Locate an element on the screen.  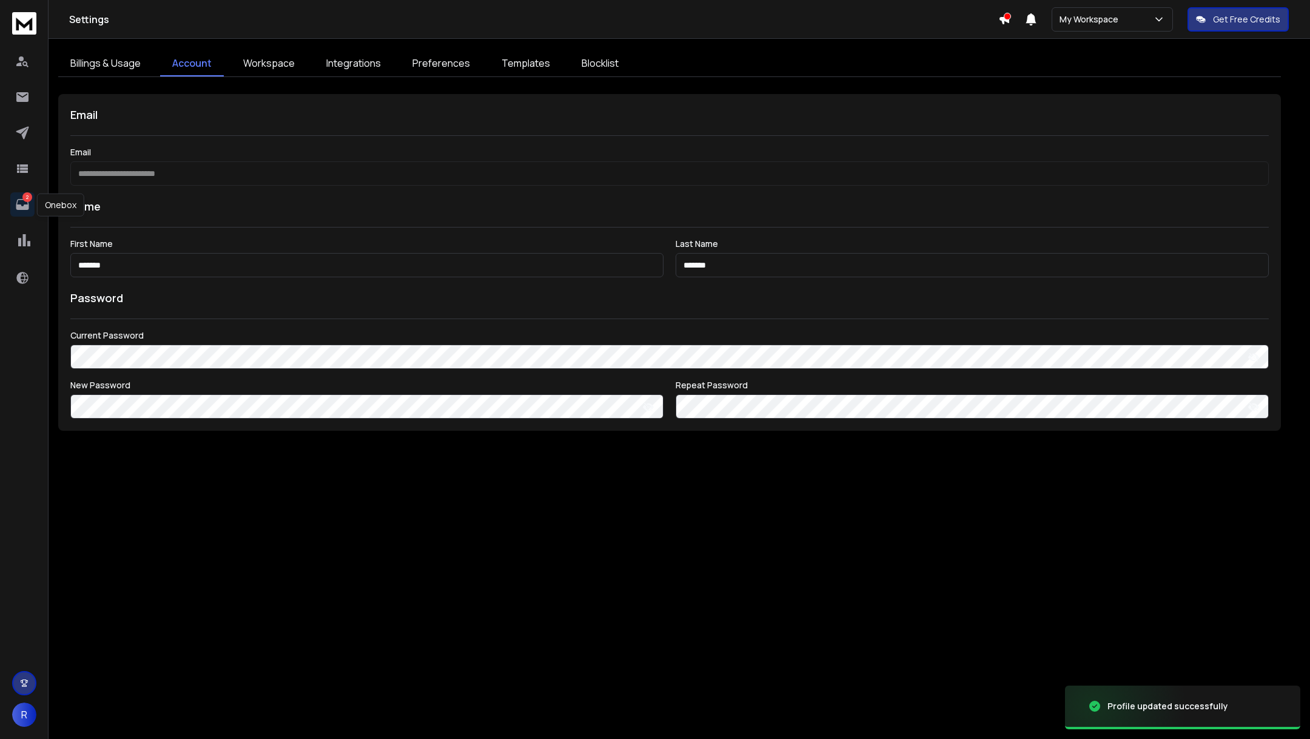
button: R is located at coordinates (24, 715).